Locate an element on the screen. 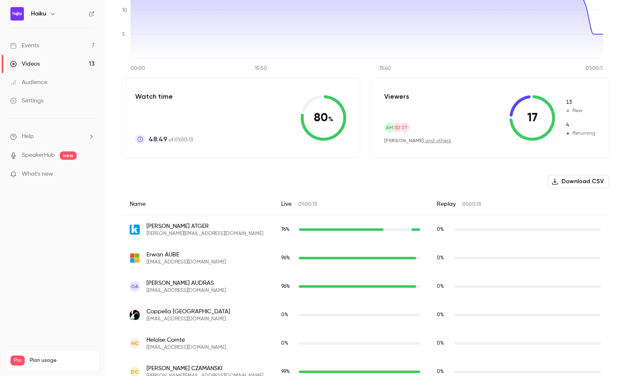 The width and height of the screenshot is (626, 376). span: DC is located at coordinates (135, 372).